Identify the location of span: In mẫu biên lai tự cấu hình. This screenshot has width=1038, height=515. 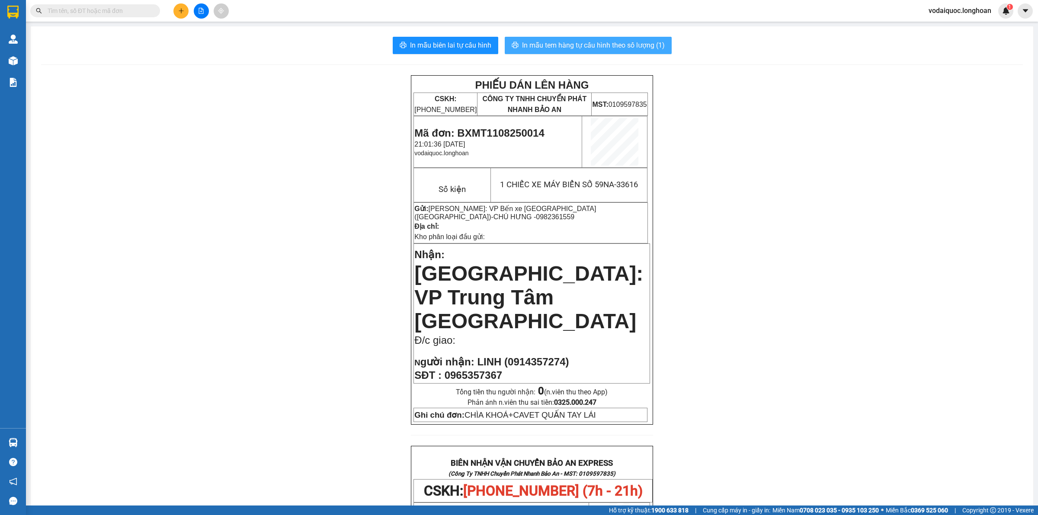
(451, 45).